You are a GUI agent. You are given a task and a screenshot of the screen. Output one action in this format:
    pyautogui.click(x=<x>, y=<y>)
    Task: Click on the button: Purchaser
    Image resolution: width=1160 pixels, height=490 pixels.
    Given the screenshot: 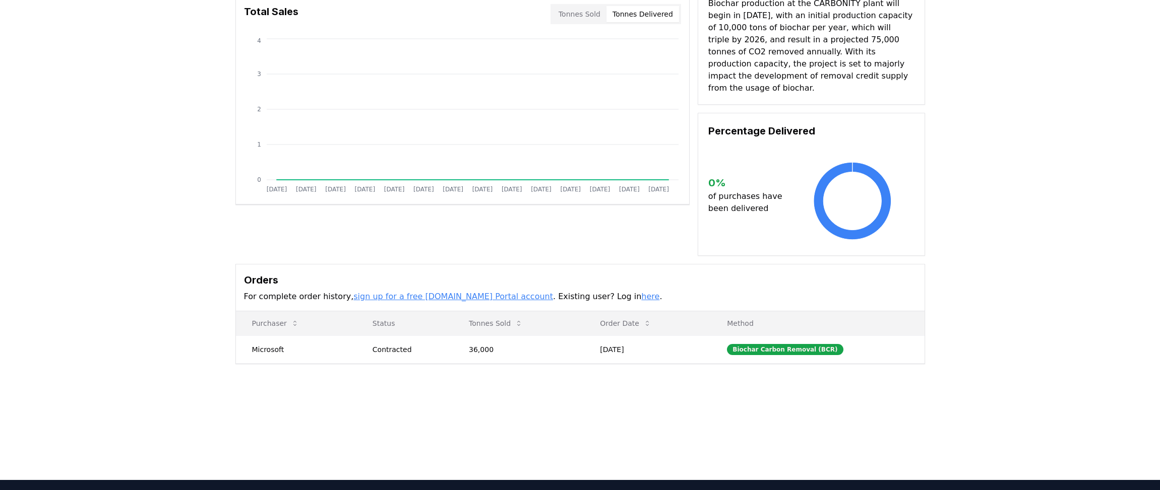 What is the action you would take?
    pyautogui.click(x=275, y=324)
    